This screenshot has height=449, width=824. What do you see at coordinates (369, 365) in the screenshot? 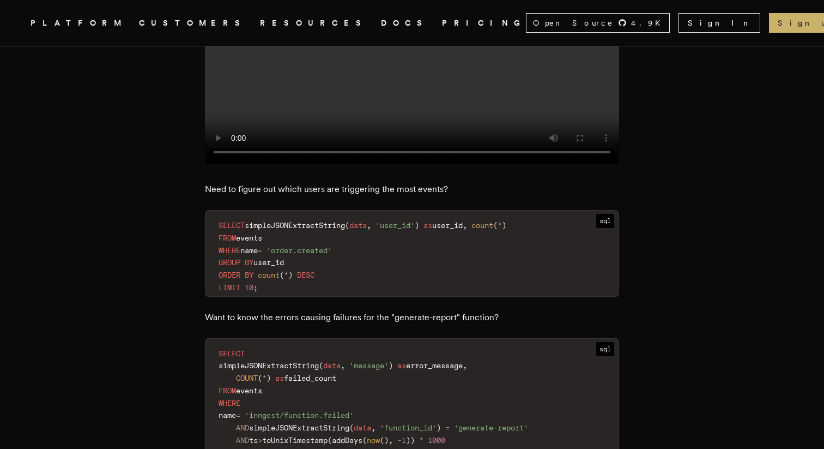
I see `span: 'message'` at bounding box center [369, 365].